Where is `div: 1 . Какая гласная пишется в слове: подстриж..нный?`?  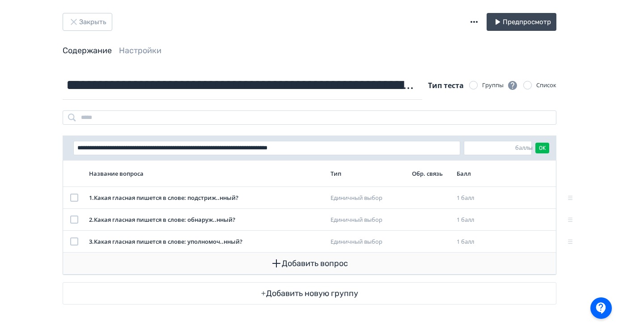 div: 1 . Какая гласная пишется в слове: подстриж..нный? is located at coordinates (206, 198).